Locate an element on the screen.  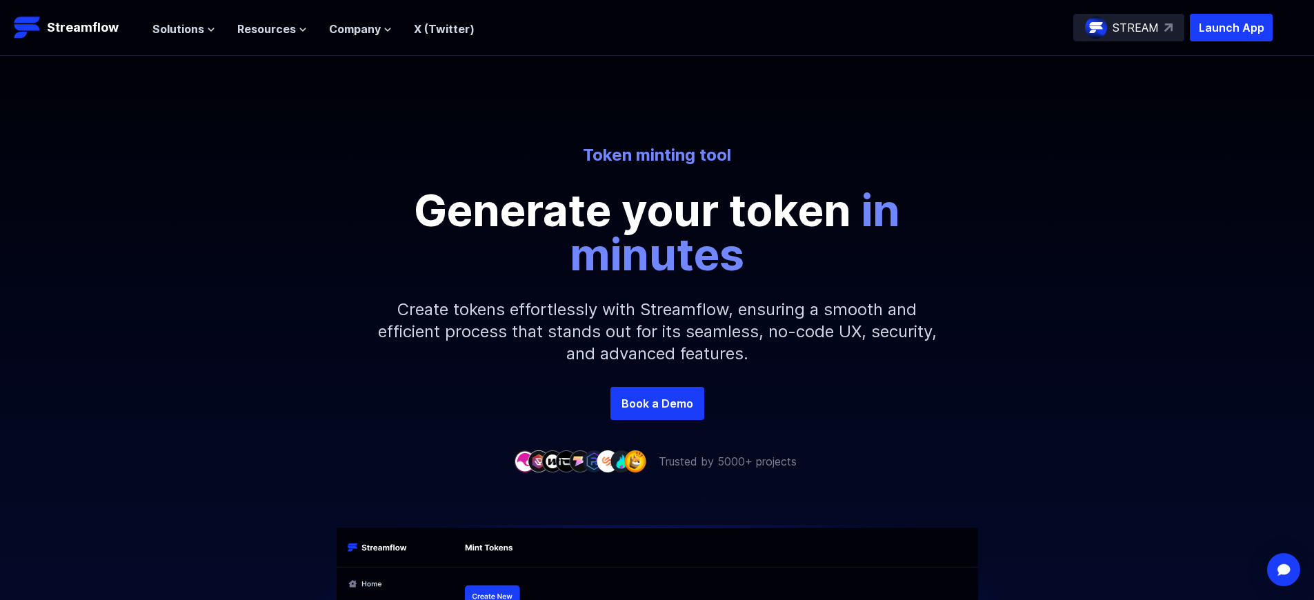
p: Launch App is located at coordinates (1231, 28).